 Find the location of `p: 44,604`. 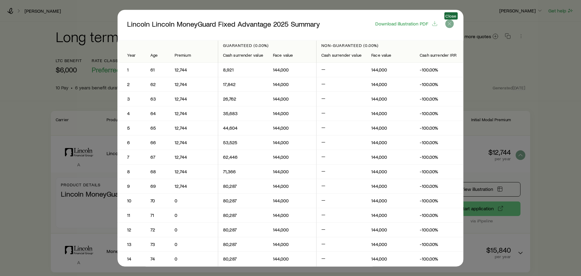

p: 44,604 is located at coordinates (243, 128).